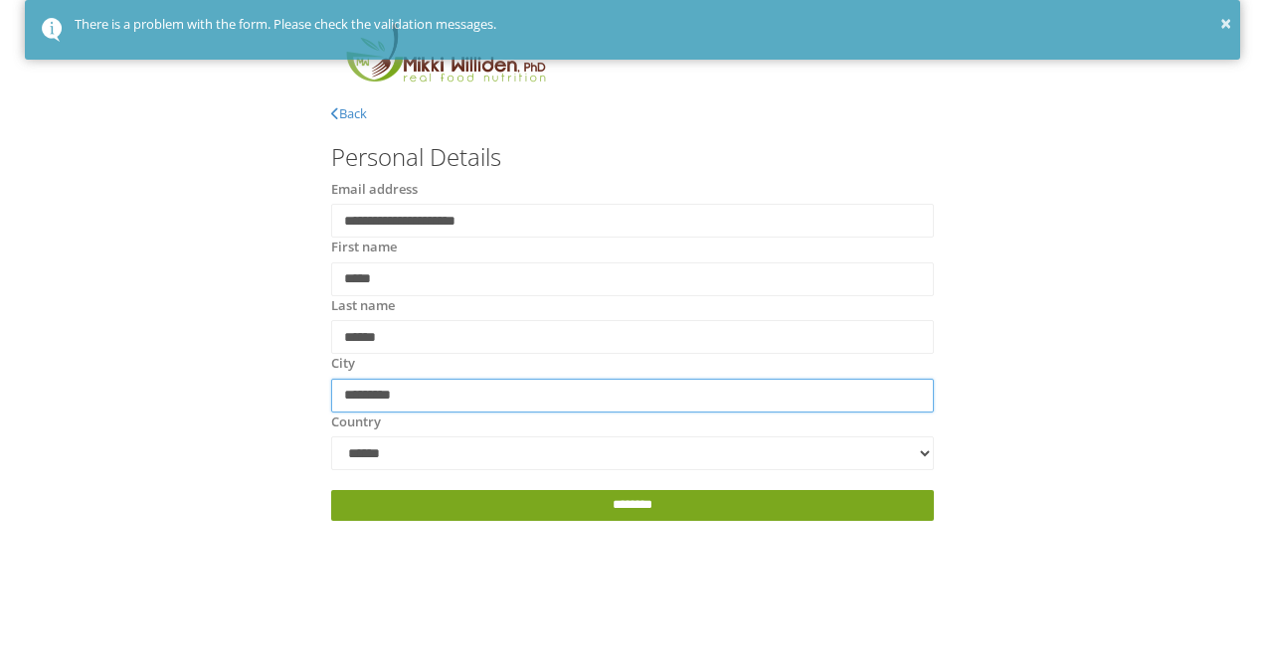  I want to click on label: Email address, so click(374, 190).